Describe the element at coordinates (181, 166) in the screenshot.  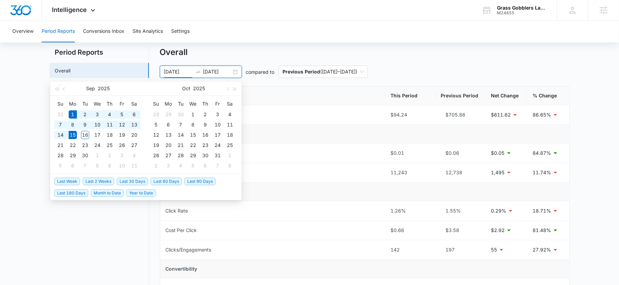
I see `td: 2025-11-04` at that location.